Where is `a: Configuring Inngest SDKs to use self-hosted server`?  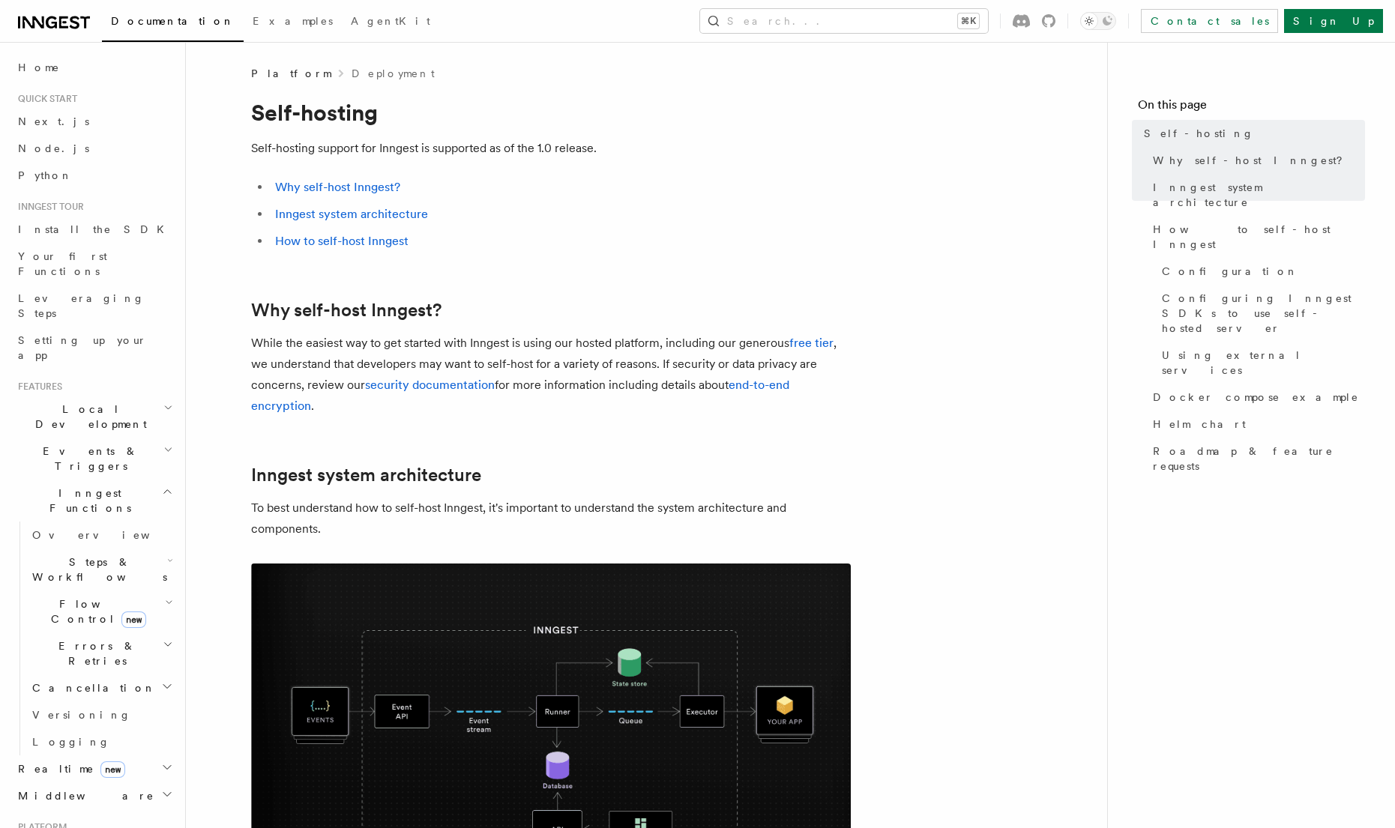 a: Configuring Inngest SDKs to use self-hosted server is located at coordinates (1260, 313).